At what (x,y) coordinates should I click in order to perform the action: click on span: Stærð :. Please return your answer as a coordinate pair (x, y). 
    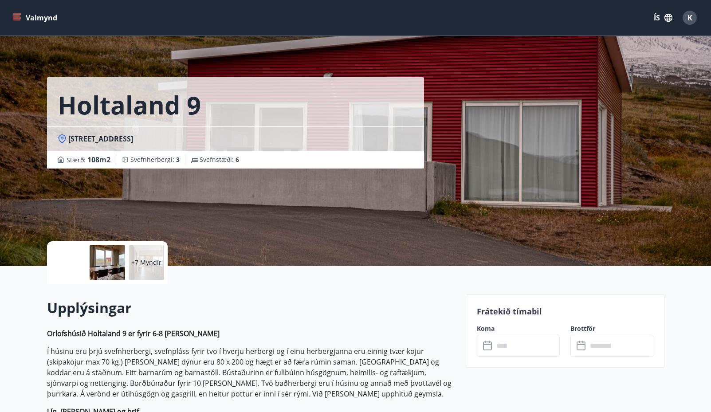
    Looking at the image, I should click on (88, 160).